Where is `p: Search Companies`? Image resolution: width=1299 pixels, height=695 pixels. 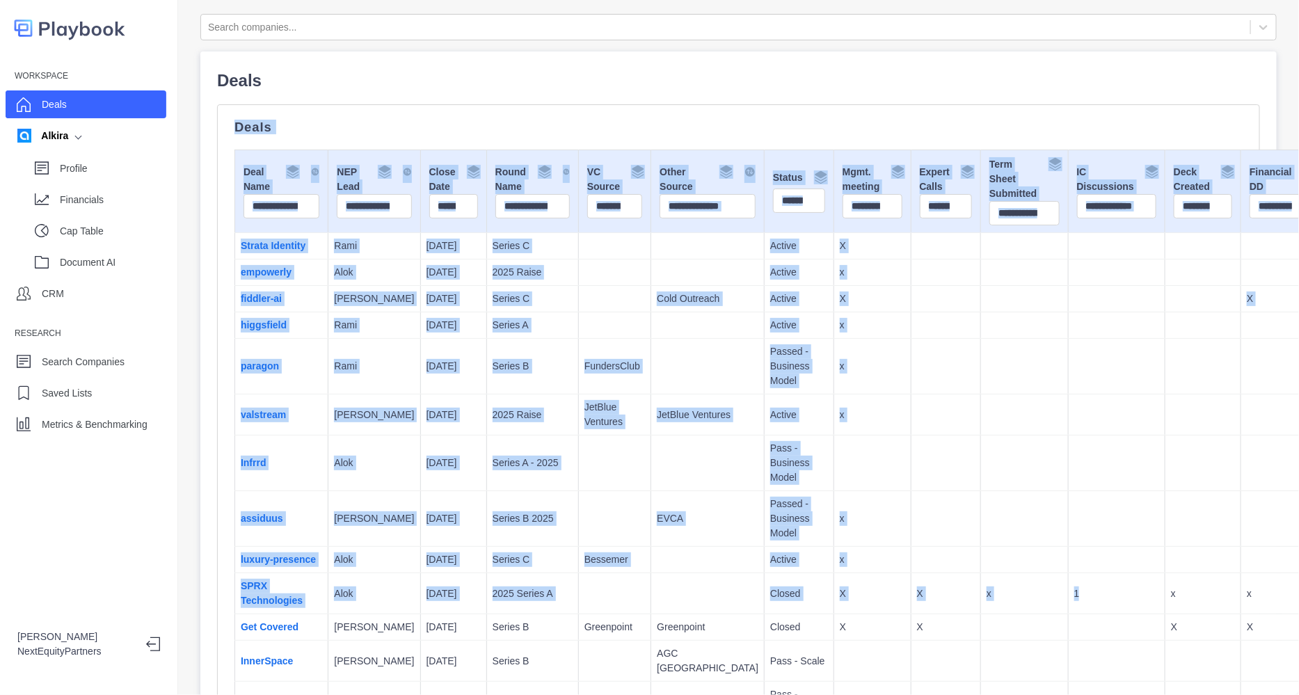
p: Search Companies is located at coordinates (83, 362).